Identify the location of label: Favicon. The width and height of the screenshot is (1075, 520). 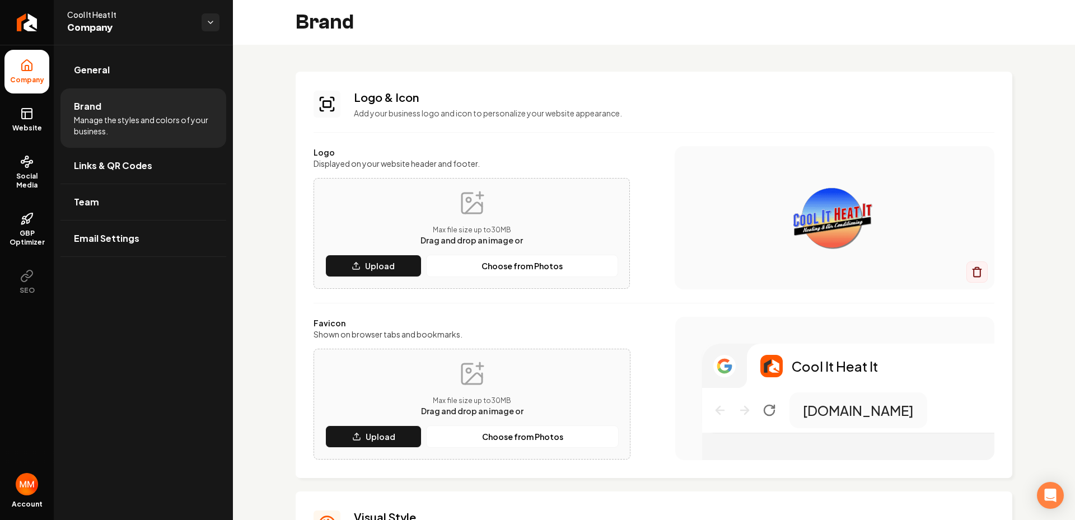
(472, 323).